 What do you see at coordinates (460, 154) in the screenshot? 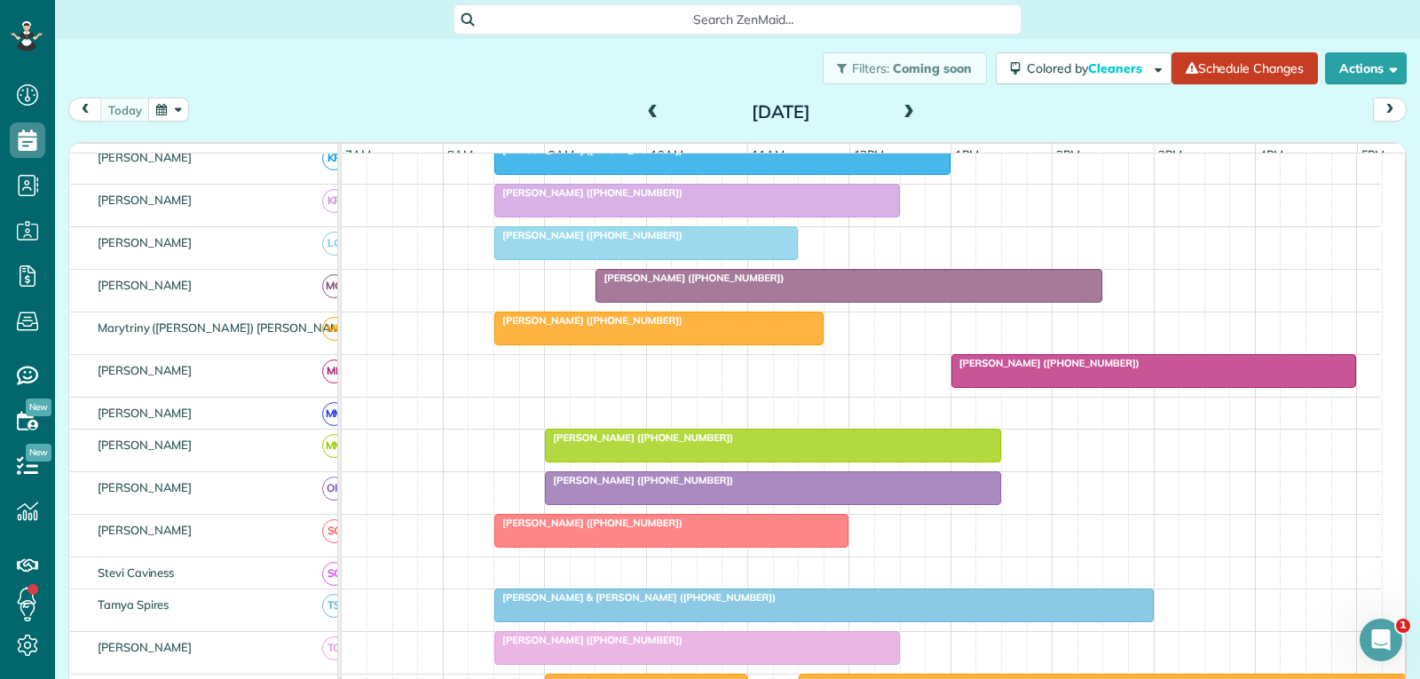
I see `span: 8am` at bounding box center [460, 154].